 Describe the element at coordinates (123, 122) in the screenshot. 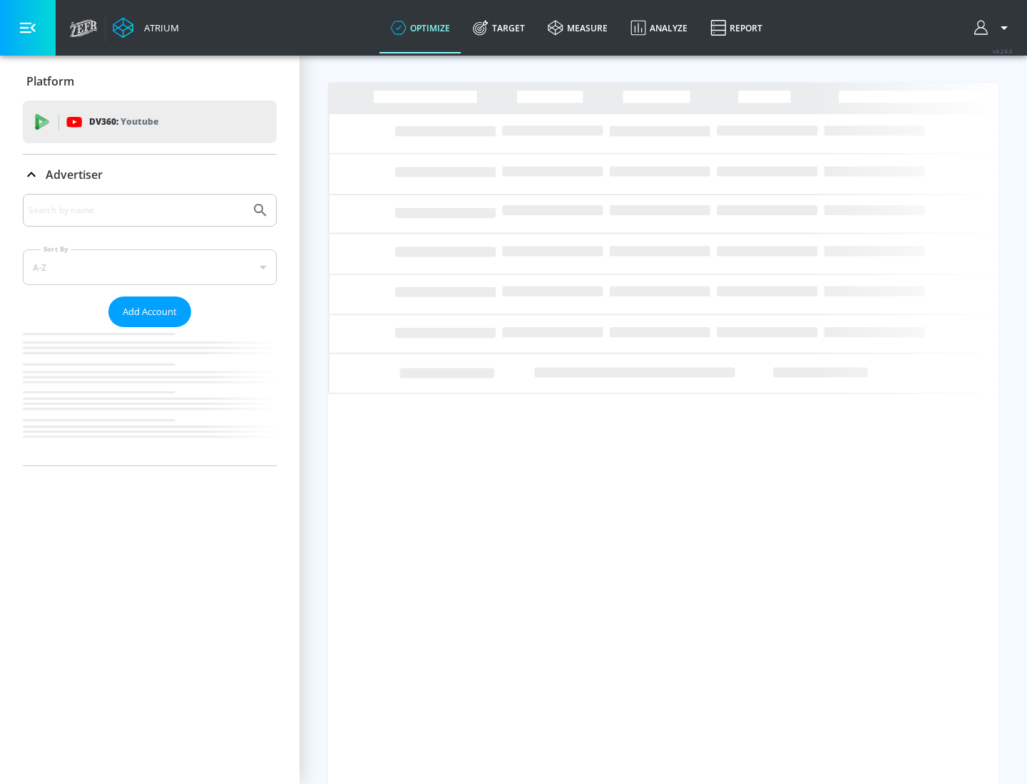

I see `p: DV360:` at that location.